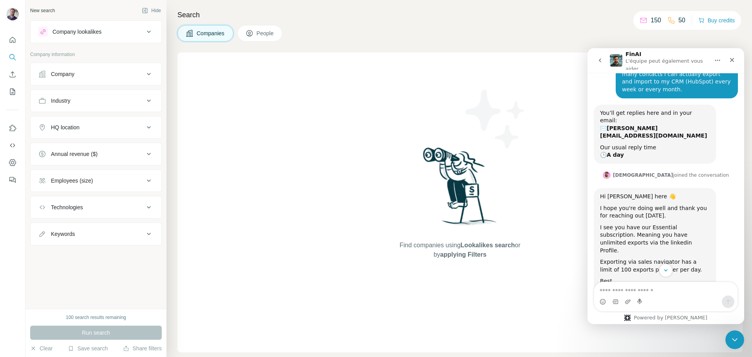 This screenshot has height=357, width=752. What do you see at coordinates (495, 119) in the screenshot?
I see `img: Surfe Illustration - Stars` at bounding box center [495, 119].